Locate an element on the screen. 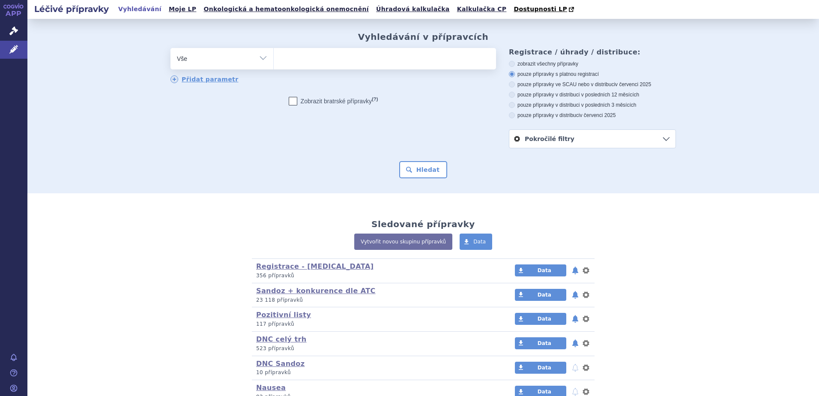 The width and height of the screenshot is (819, 396). a: Moje LP is located at coordinates (183, 9).